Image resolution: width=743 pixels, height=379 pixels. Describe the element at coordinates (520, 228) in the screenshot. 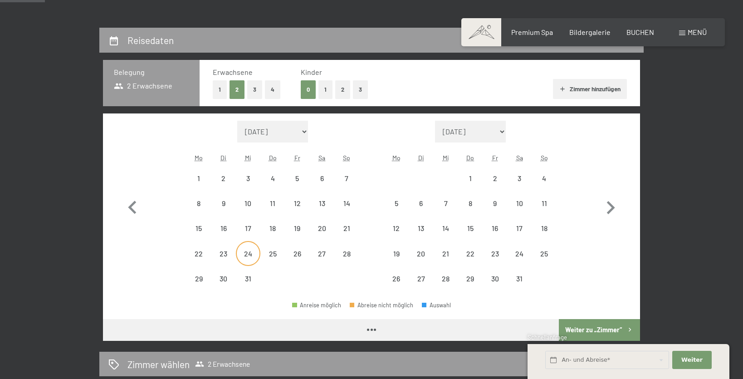

I see `div: Sat Jan 17 2026` at that location.